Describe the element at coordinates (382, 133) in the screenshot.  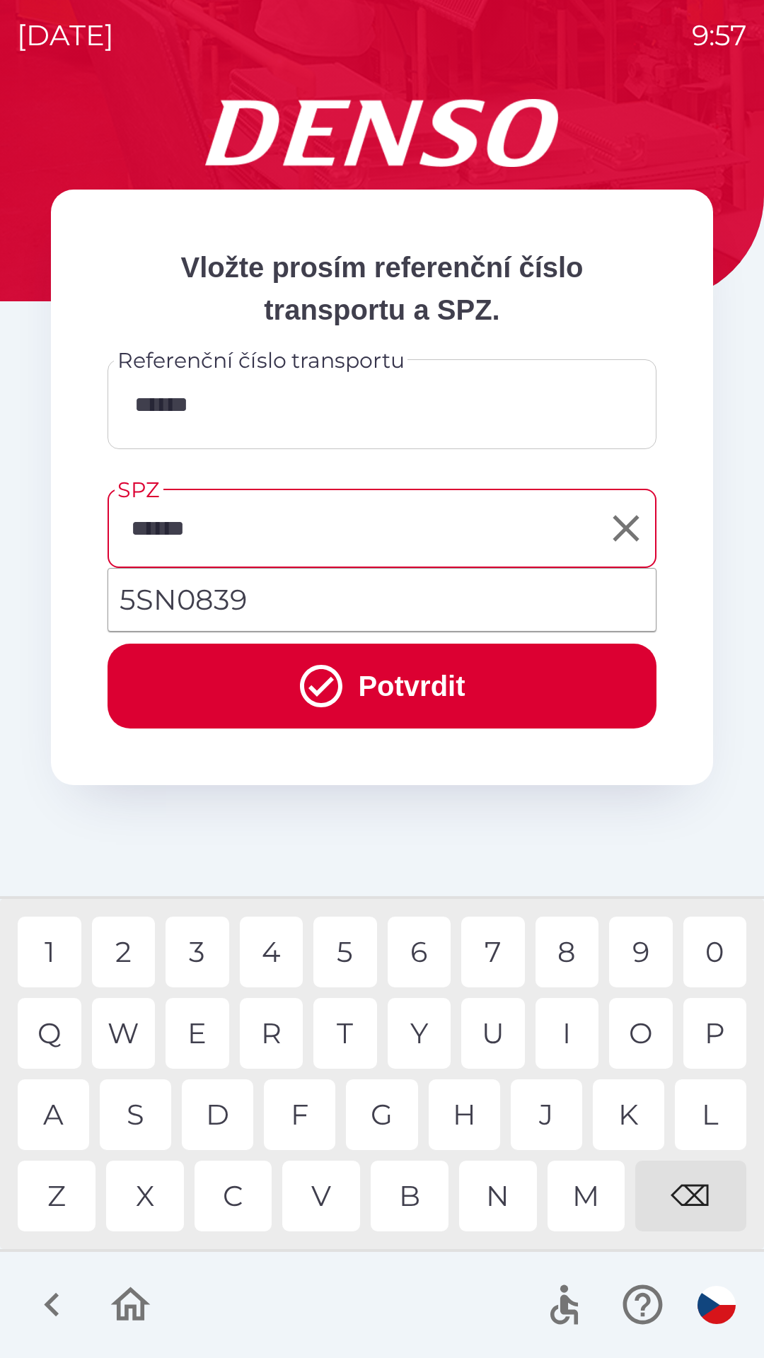
I see `img: Logo` at that location.